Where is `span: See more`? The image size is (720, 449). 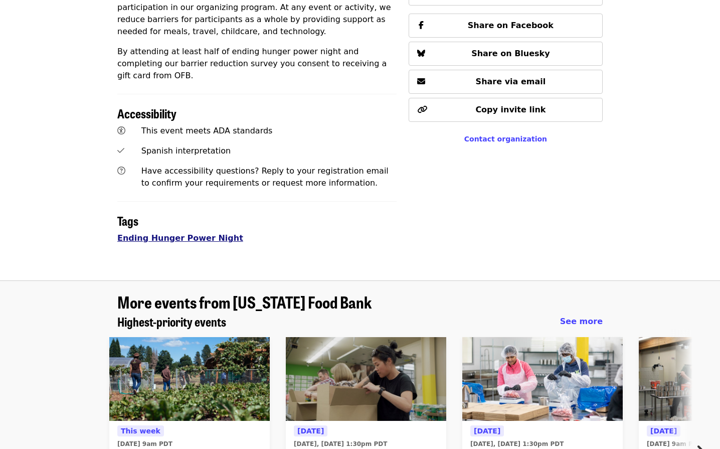
span: See more is located at coordinates (581, 321).